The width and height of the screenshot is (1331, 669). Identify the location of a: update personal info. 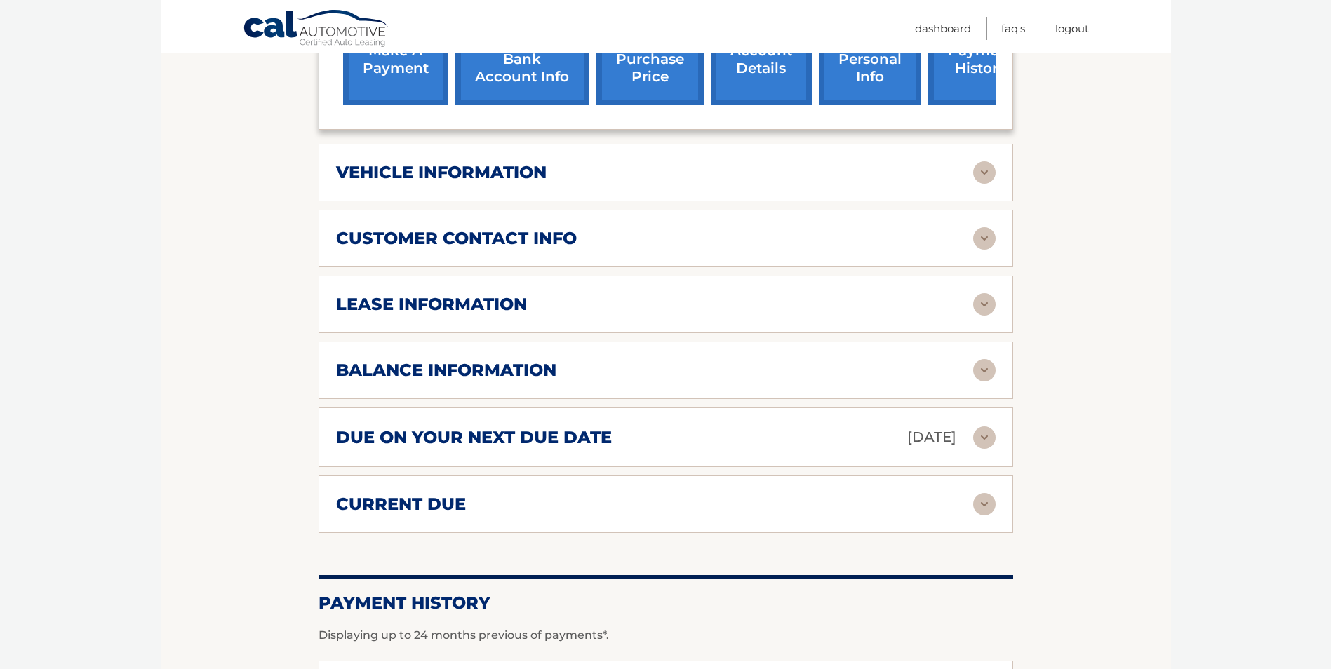
(870, 59).